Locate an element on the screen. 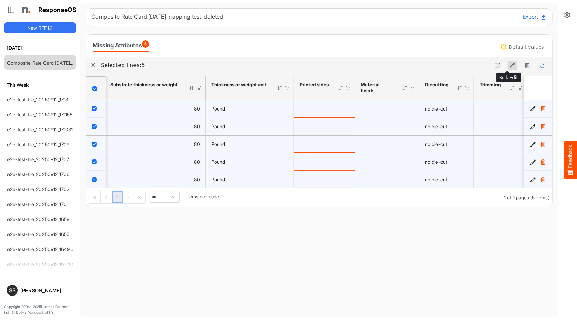 This screenshot has height=320, width=577. a: e2e-test-file_20250912_170747 is located at coordinates (41, 159).